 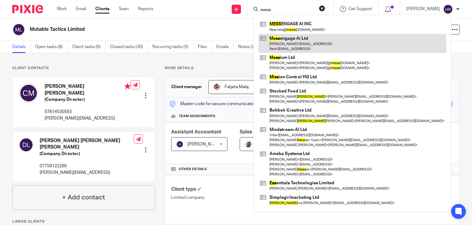 What do you see at coordinates (124, 9) in the screenshot?
I see `a: Team` at bounding box center [124, 9].